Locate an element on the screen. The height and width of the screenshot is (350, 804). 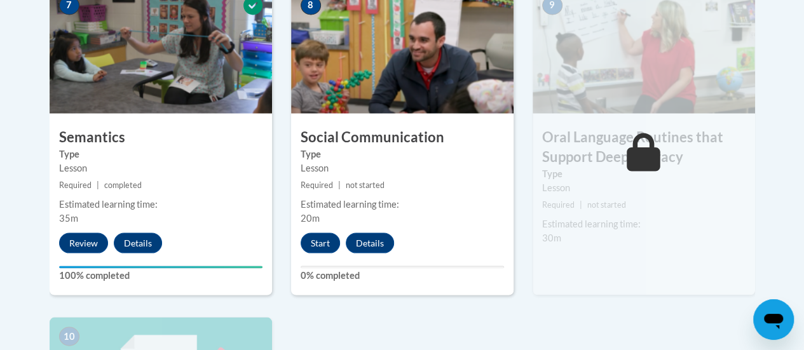
h3: Semantics is located at coordinates (161, 137).